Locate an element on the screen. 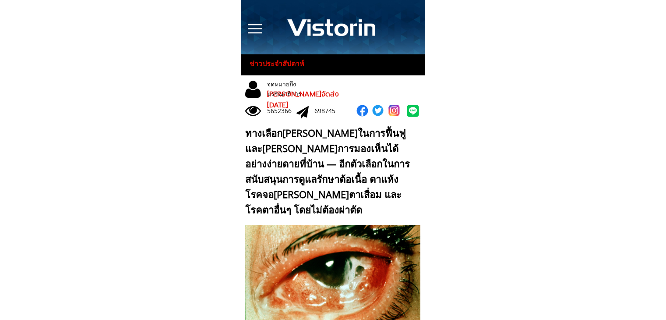 This screenshot has width=666, height=320. div: จดหมายถึงบรรณาธิการ is located at coordinates (299, 89).